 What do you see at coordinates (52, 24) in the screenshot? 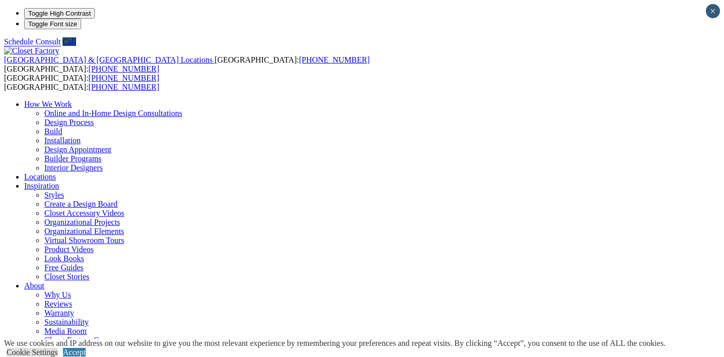
I see `button: Toggle Font size` at bounding box center [52, 24].